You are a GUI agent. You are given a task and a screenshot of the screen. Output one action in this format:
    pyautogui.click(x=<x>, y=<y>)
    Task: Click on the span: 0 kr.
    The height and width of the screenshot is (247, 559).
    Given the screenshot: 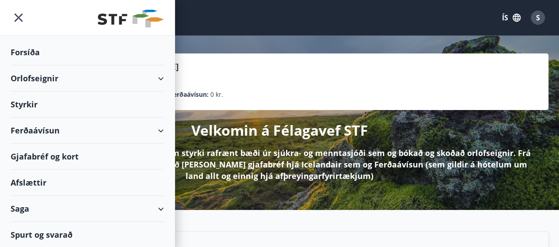 What is the action you would take?
    pyautogui.click(x=217, y=95)
    